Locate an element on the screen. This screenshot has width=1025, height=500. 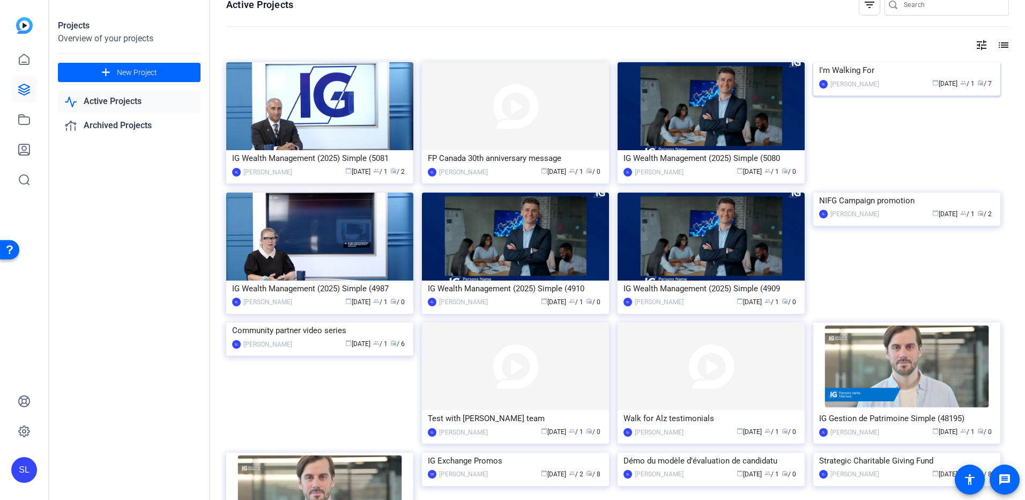
div: Overview of your projects is located at coordinates (129, 39).